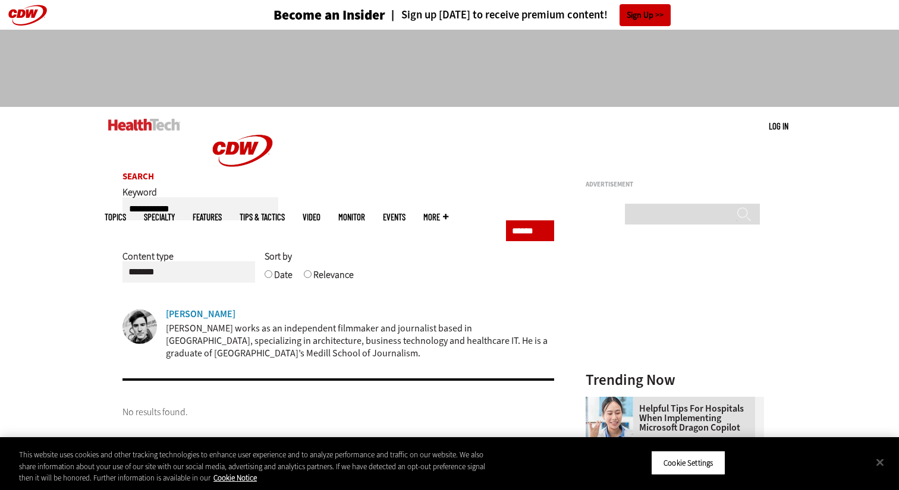 The height and width of the screenshot is (490, 899). What do you see at coordinates (311, 217) in the screenshot?
I see `a: Video` at bounding box center [311, 217].